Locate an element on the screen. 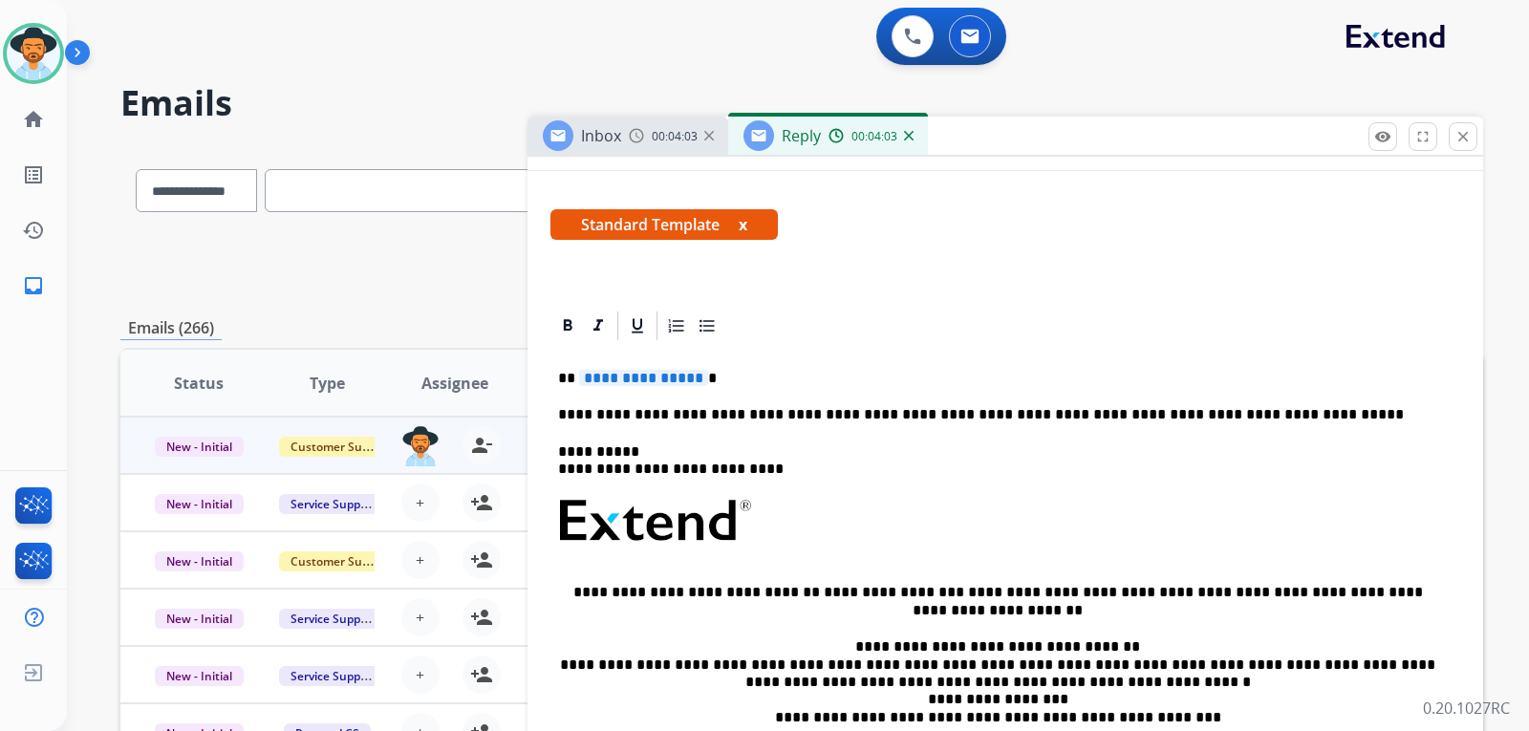  span: Status is located at coordinates (199, 383).